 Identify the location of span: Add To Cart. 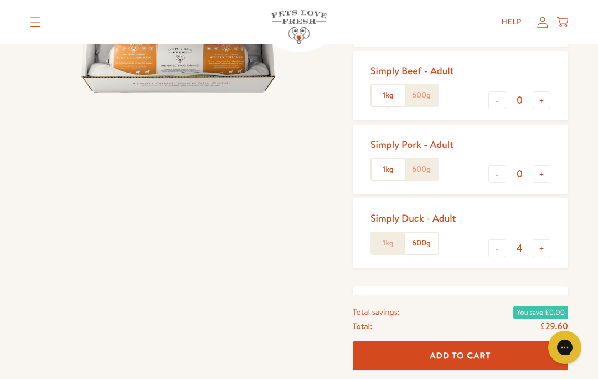
(460, 355).